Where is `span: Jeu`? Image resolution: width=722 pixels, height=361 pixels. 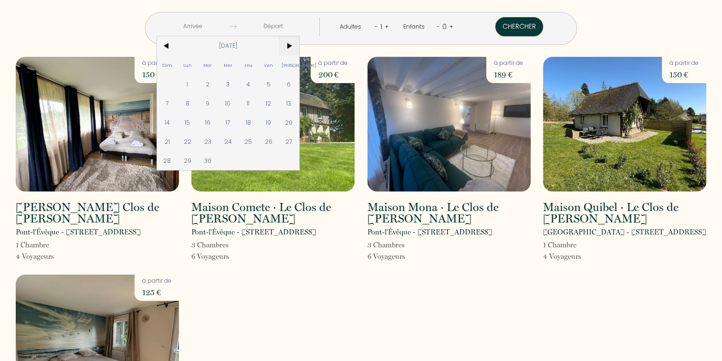 span: Jeu is located at coordinates (248, 65).